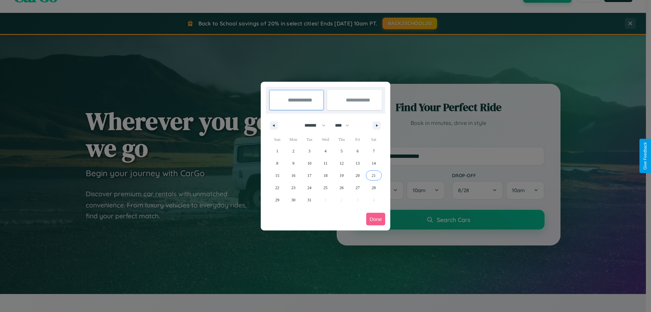 The width and height of the screenshot is (651, 312). What do you see at coordinates (374, 175) in the screenshot?
I see `button: 21` at bounding box center [374, 175].